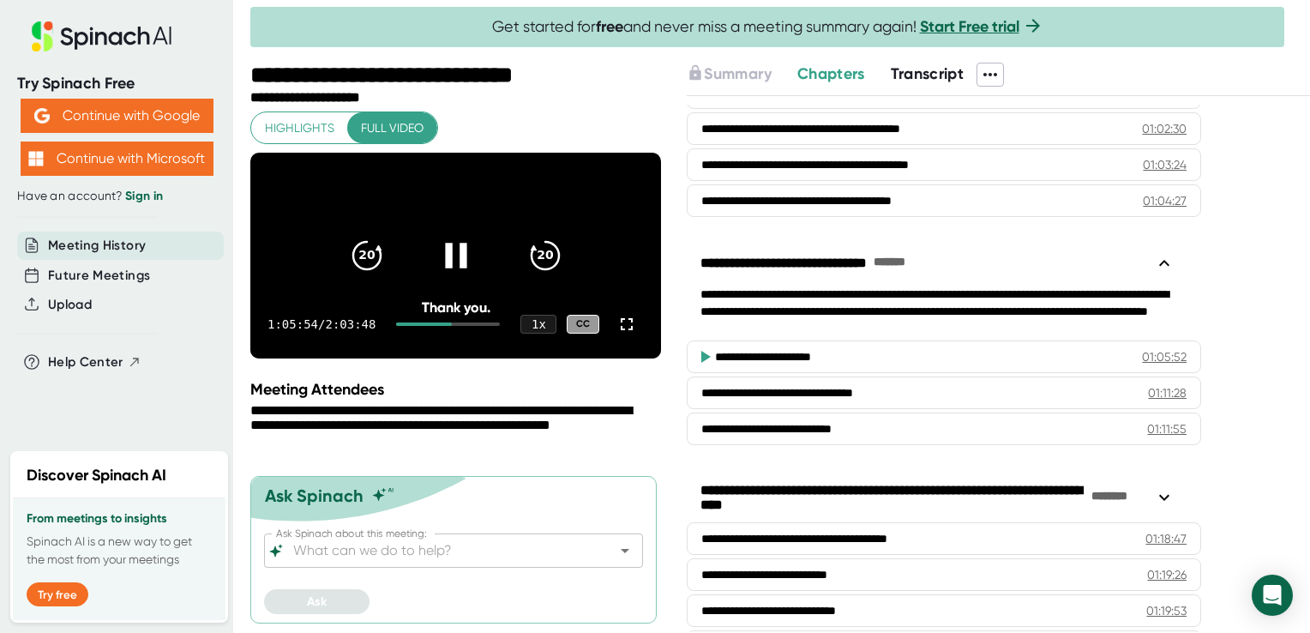 The height and width of the screenshot is (633, 1310). What do you see at coordinates (610, 27) in the screenshot?
I see `b: free` at bounding box center [610, 27].